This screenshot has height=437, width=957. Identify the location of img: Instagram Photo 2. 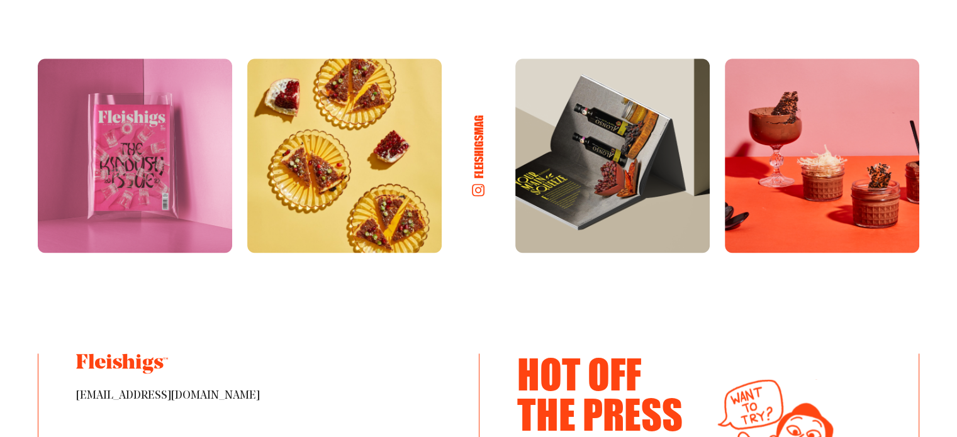
(344, 155).